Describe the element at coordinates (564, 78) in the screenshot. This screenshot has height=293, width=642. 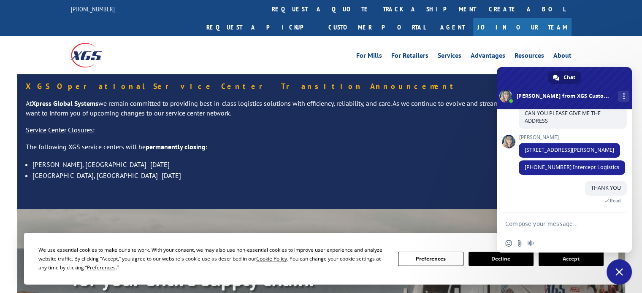
I see `a: Chat` at that location.